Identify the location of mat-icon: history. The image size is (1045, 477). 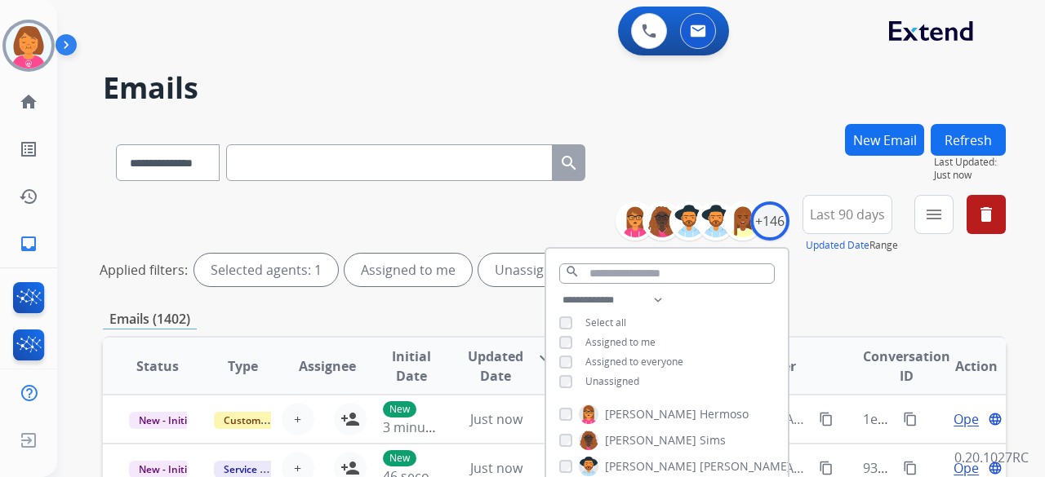
(29, 197).